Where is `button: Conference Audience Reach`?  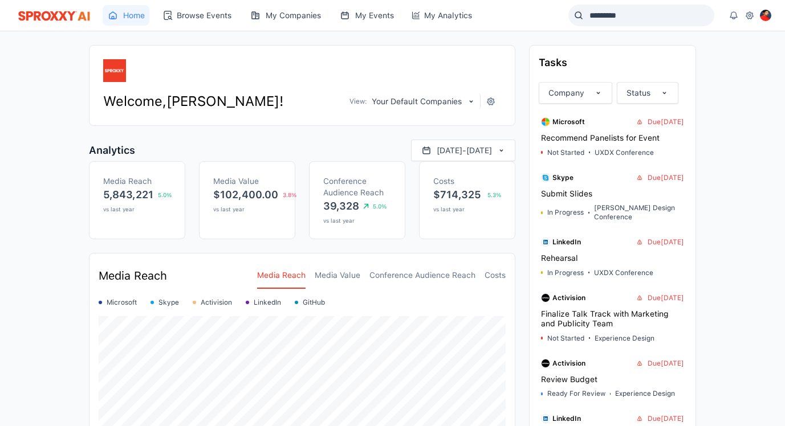
button: Conference Audience Reach is located at coordinates (422, 276).